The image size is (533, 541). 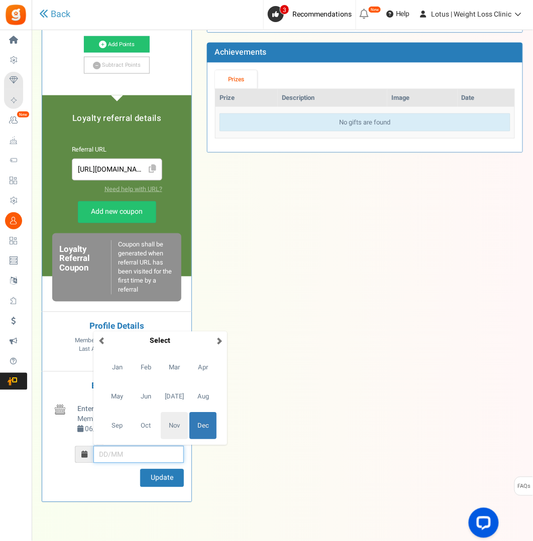 What do you see at coordinates (23, 19) in the screenshot?
I see `button: Open LiveChat chat widget` at bounding box center [23, 19].